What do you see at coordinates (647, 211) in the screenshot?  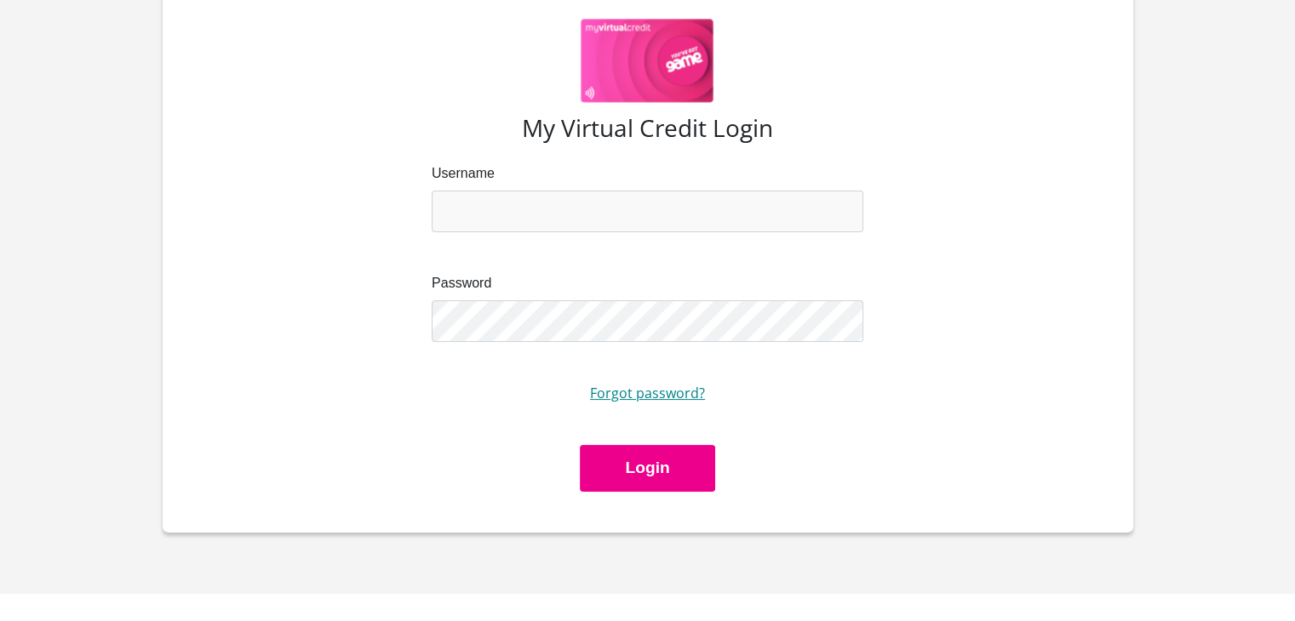 I see `input: Email` at bounding box center [647, 211].